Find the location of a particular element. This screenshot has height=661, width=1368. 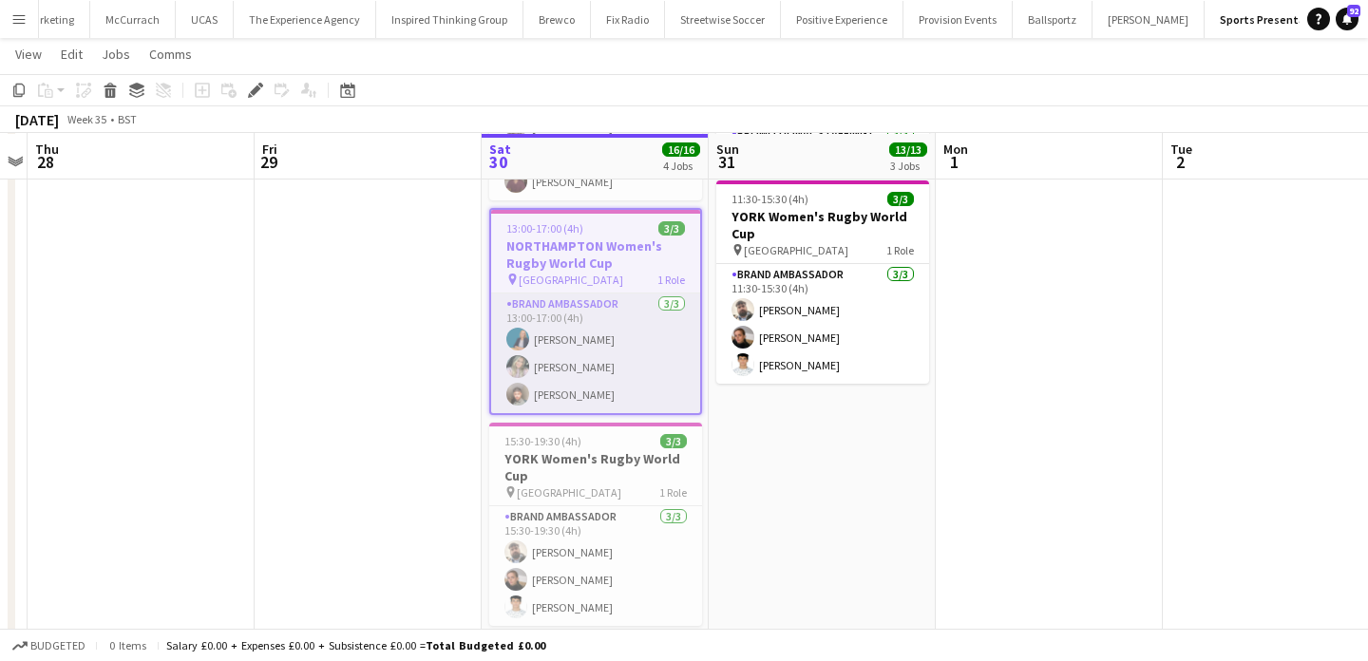

span: Tue is located at coordinates (1181, 149).